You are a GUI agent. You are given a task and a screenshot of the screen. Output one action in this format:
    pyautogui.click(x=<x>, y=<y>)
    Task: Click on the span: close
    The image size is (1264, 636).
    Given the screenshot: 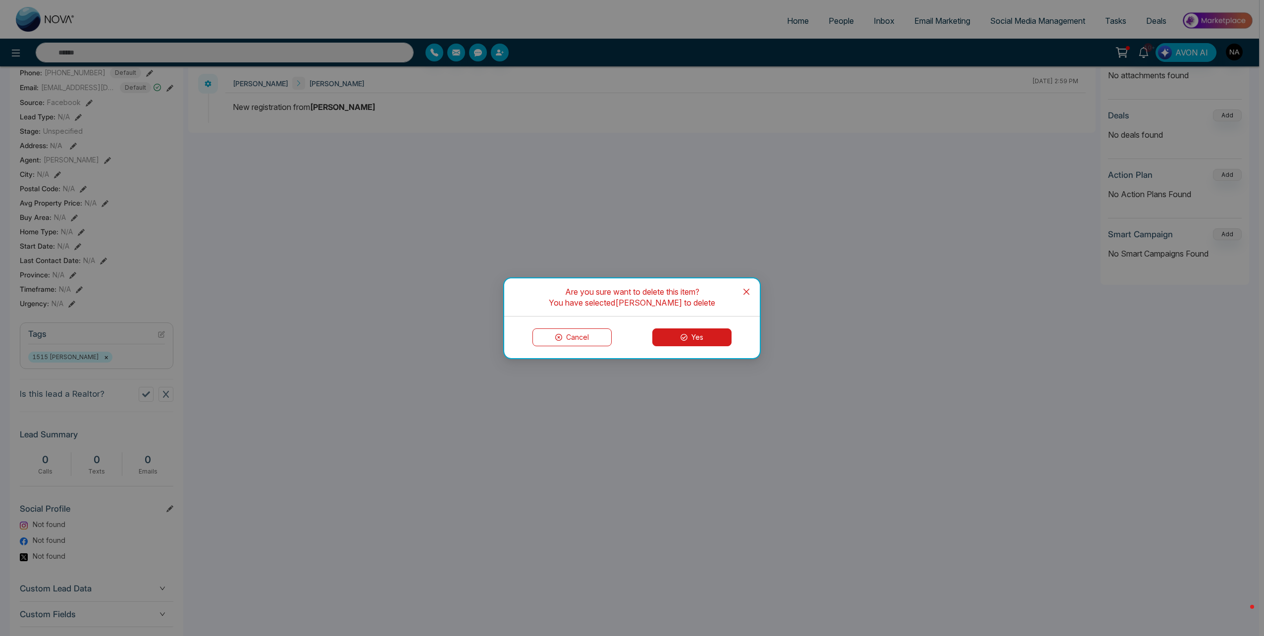 What is the action you would take?
    pyautogui.click(x=747, y=292)
    